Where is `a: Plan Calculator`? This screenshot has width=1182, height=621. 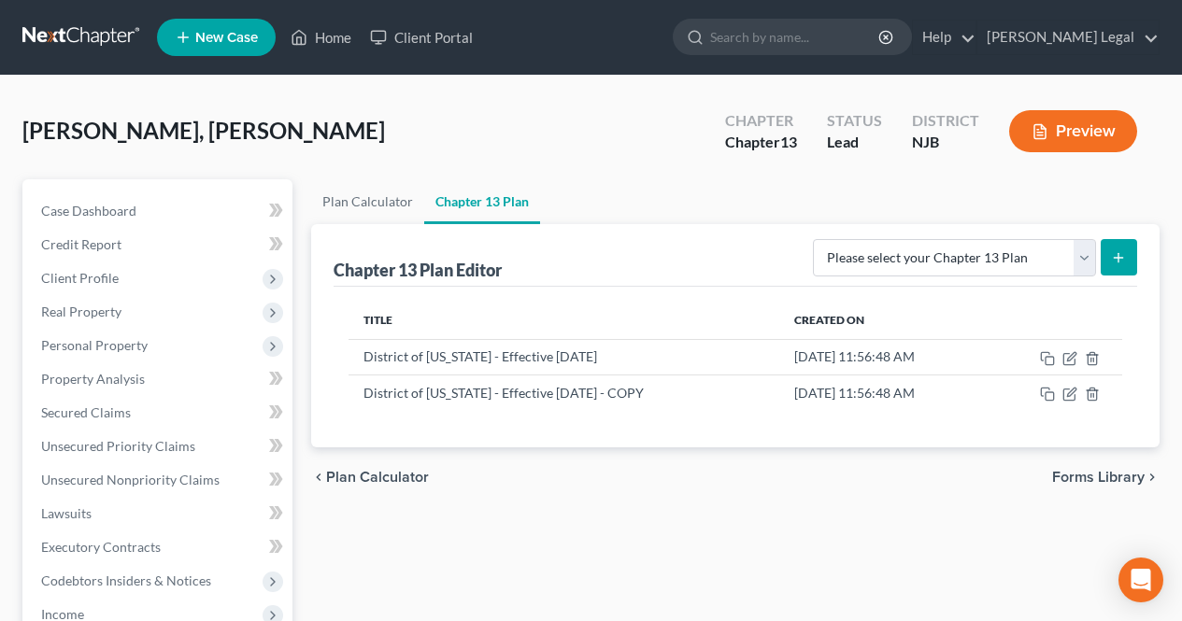 a: Plan Calculator is located at coordinates (367, 202).